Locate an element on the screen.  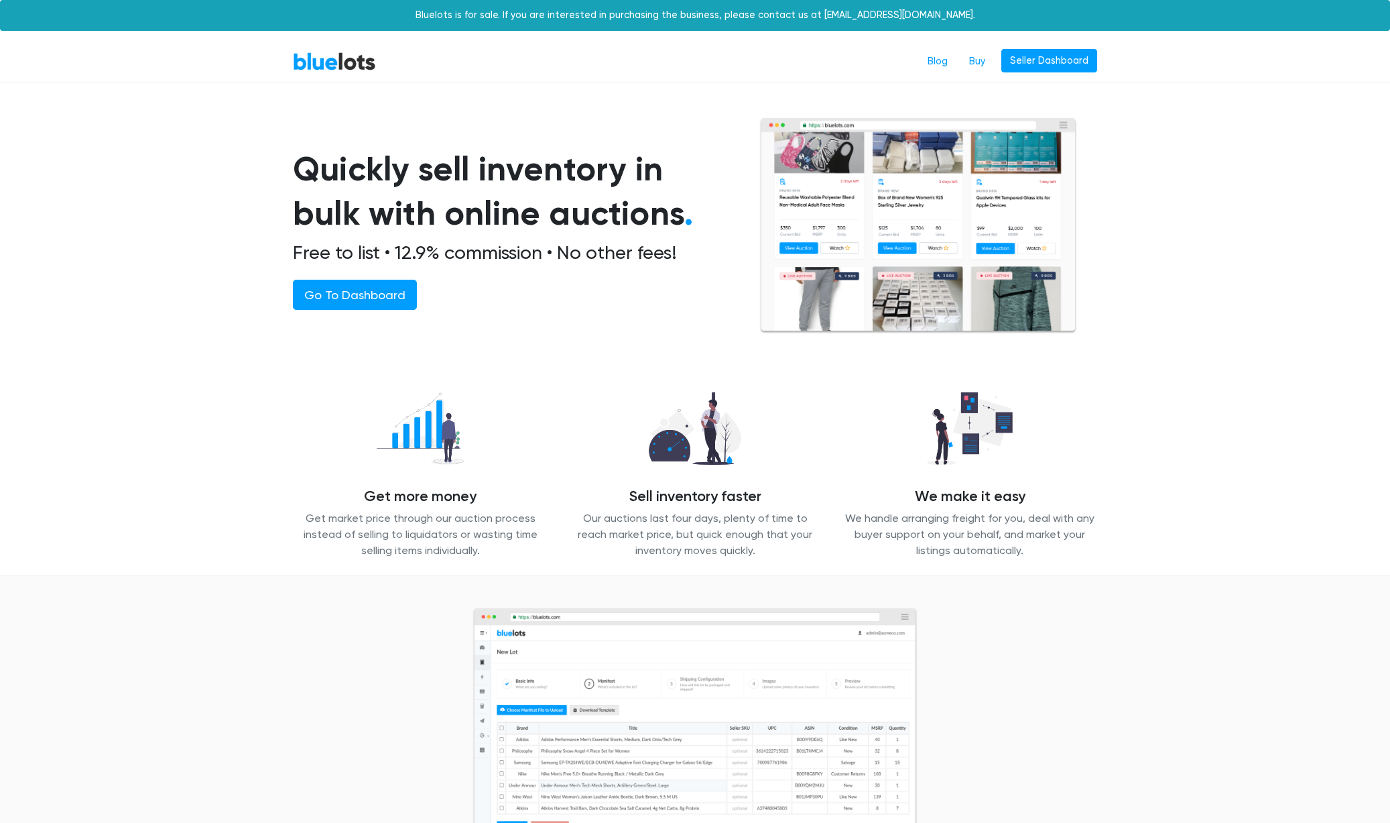
p: Get market price through our auction process instead of selling to liquidators or wasting time se... is located at coordinates (420, 534).